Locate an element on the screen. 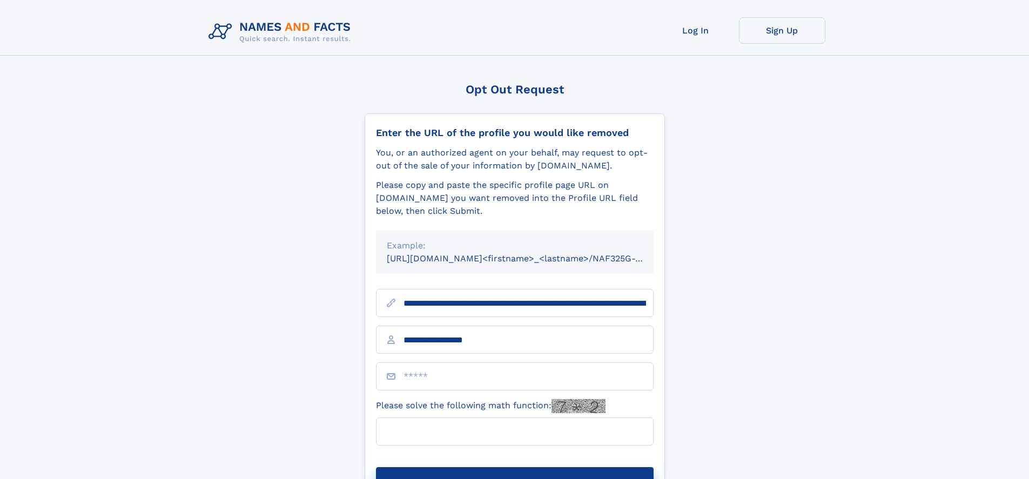 The width and height of the screenshot is (1029, 479). div: You, or an authorized agent on your behalf, may request to opt-out of the sale of your informatio... is located at coordinates (515, 159).